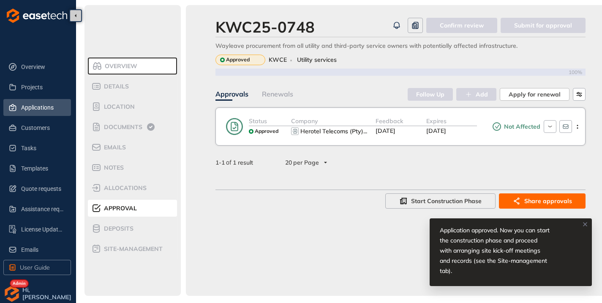 The image size is (602, 303). I want to click on span: Projects, so click(43, 87).